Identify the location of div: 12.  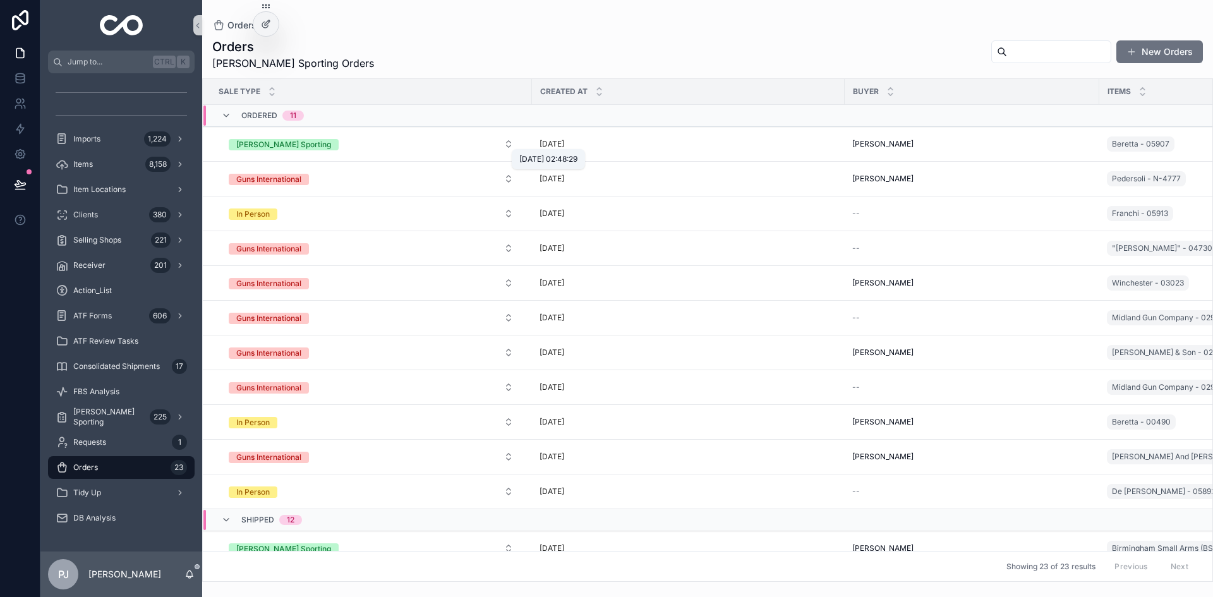
(291, 520).